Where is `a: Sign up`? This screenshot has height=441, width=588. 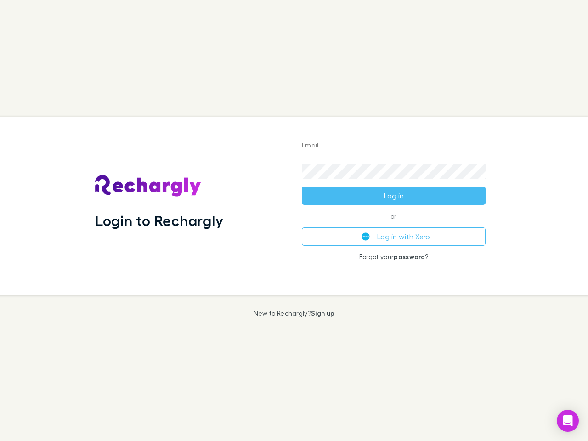
a: Sign up is located at coordinates (323, 313).